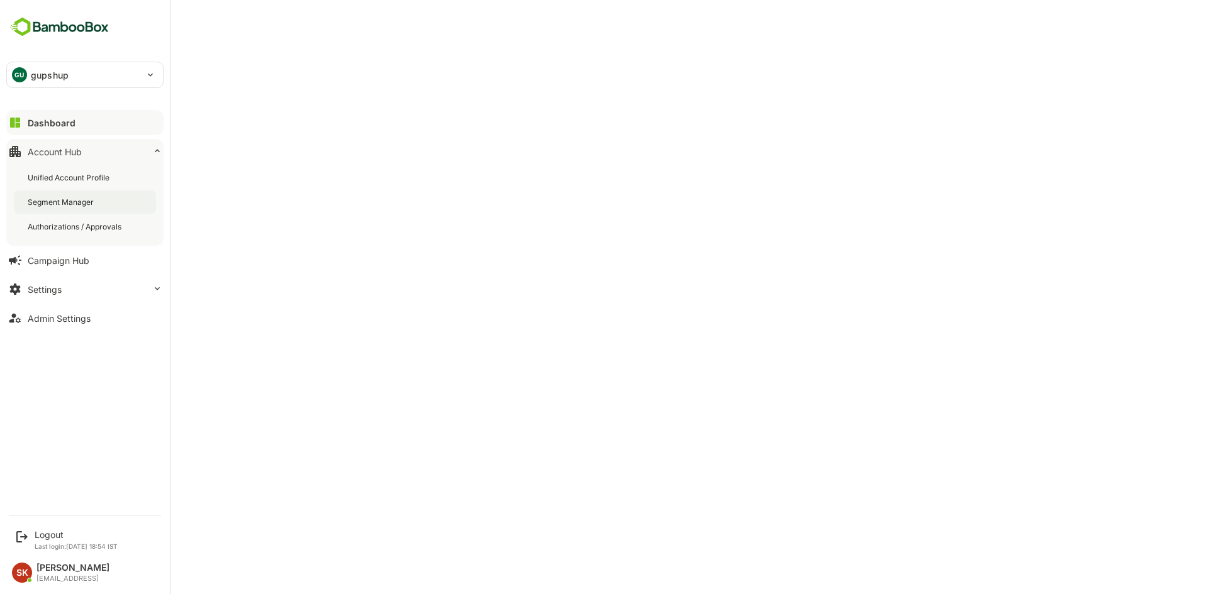  What do you see at coordinates (50, 75) in the screenshot?
I see `p: gupshup` at bounding box center [50, 75].